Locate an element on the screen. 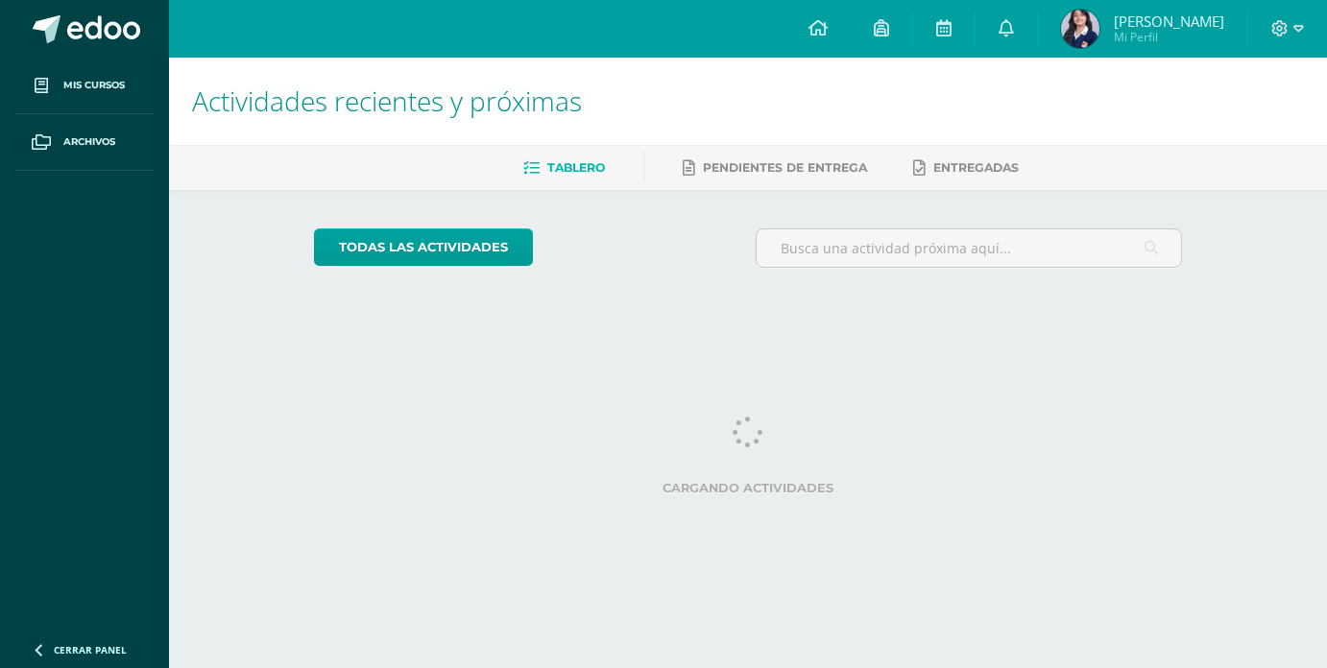 This screenshot has width=1327, height=668. label: Cargando actividades is located at coordinates (748, 488).